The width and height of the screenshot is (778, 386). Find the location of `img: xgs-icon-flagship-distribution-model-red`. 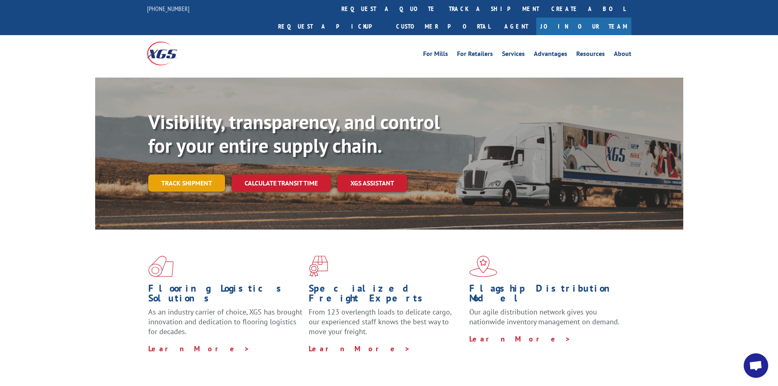

img: xgs-icon-flagship-distribution-model-red is located at coordinates (483, 266).